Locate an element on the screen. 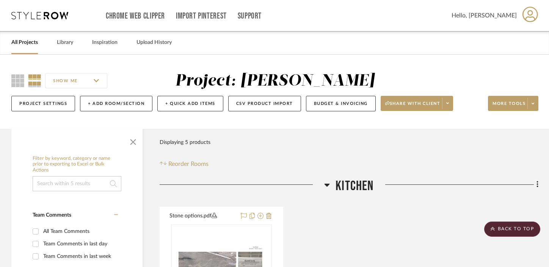 The width and height of the screenshot is (549, 267). a: Chrome Web Clipper is located at coordinates (135, 16).